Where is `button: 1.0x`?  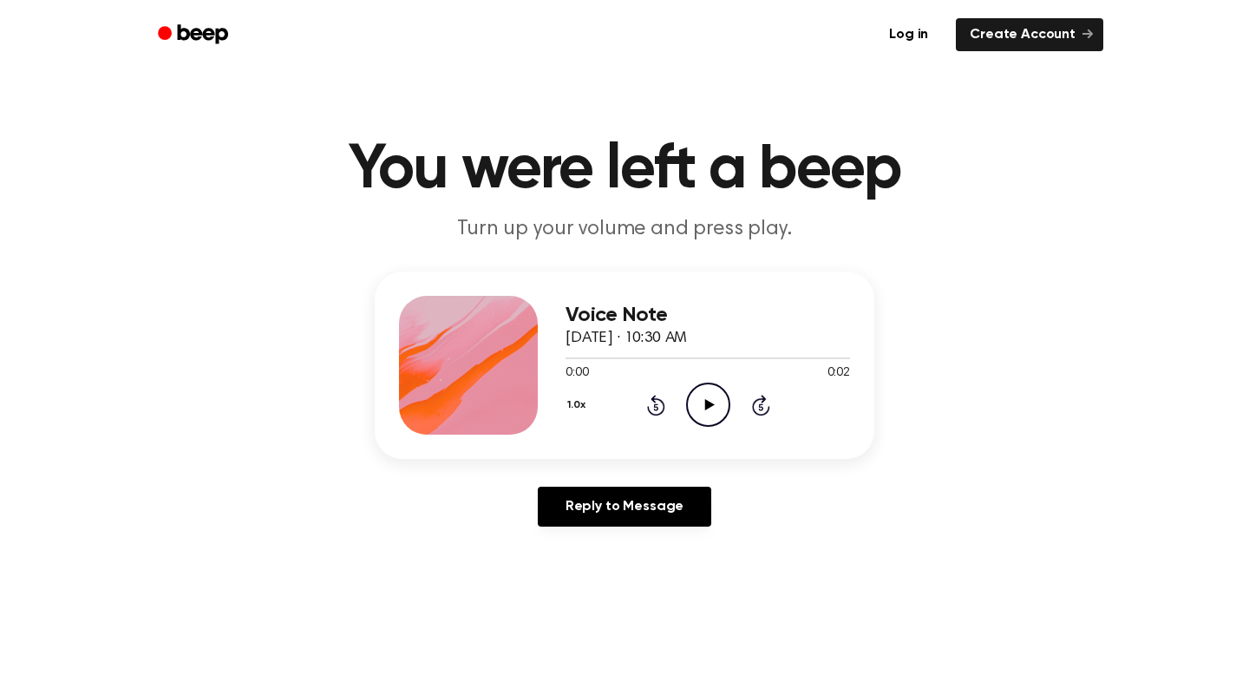 button: 1.0x is located at coordinates (578, 405).